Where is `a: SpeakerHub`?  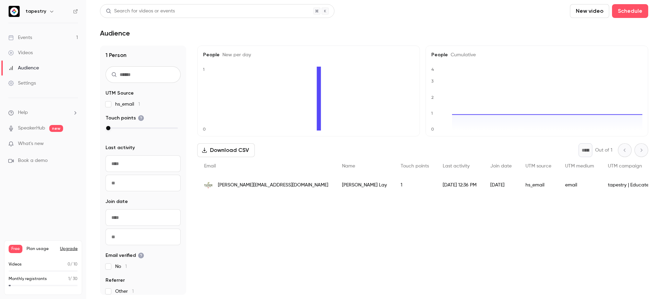
a: SpeakerHub is located at coordinates (31, 128).